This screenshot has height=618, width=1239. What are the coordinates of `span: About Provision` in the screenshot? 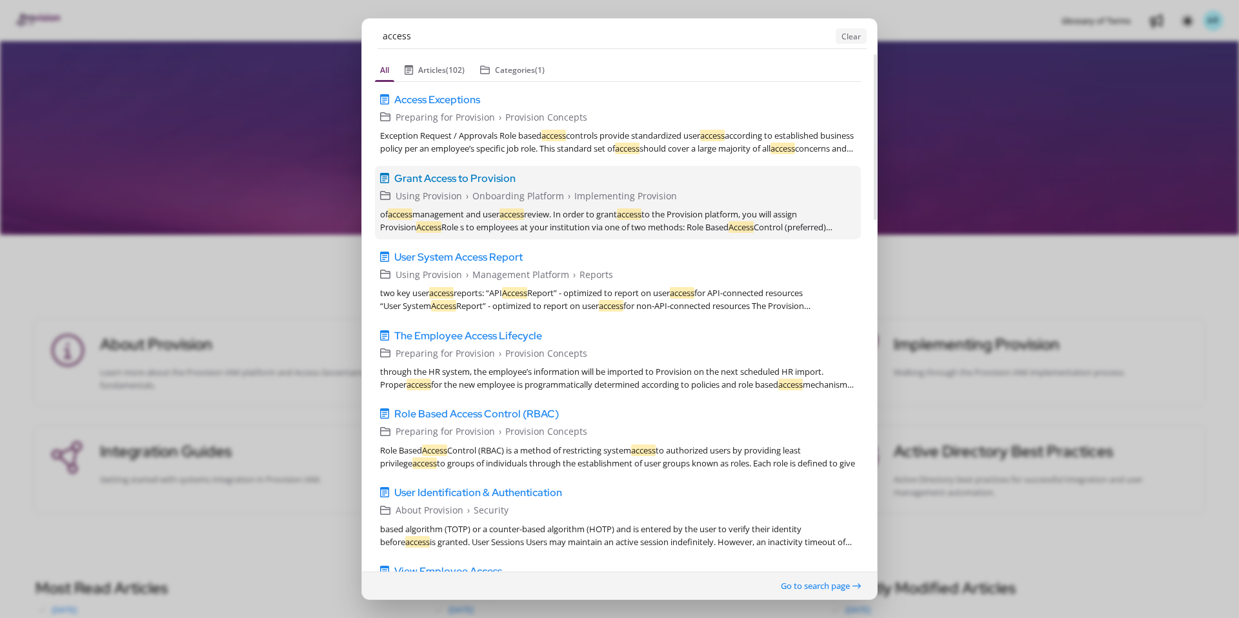 It's located at (429, 510).